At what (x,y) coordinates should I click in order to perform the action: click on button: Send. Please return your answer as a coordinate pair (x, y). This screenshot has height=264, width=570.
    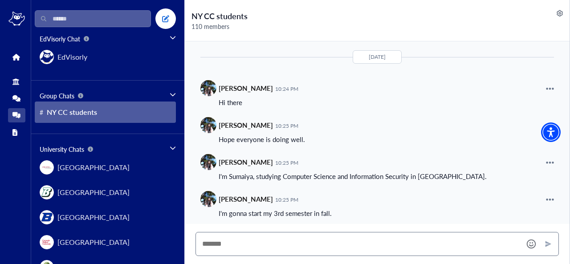
    Looking at the image, I should click on (547, 244).